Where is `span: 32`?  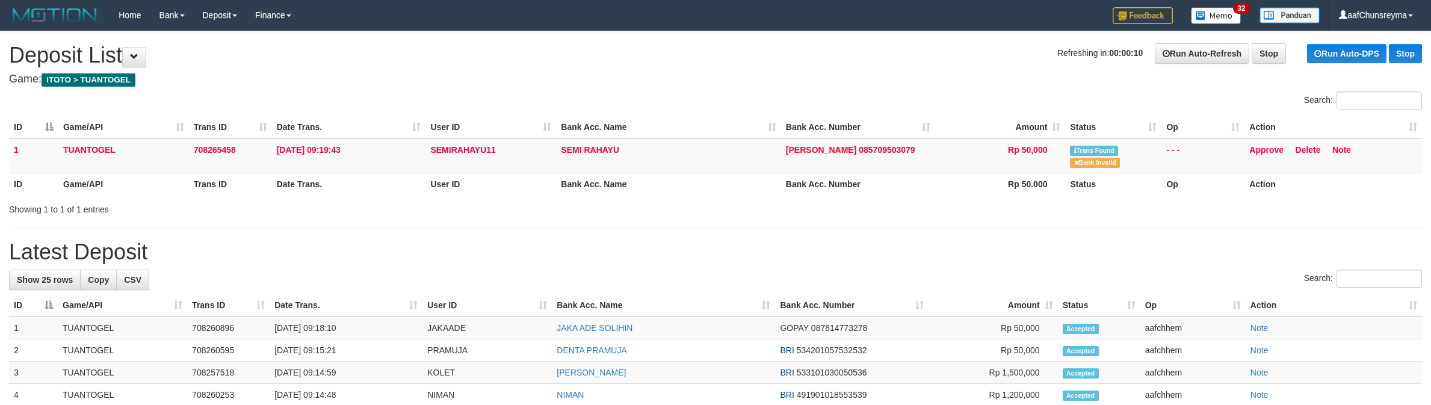
span: 32 is located at coordinates (1241, 8).